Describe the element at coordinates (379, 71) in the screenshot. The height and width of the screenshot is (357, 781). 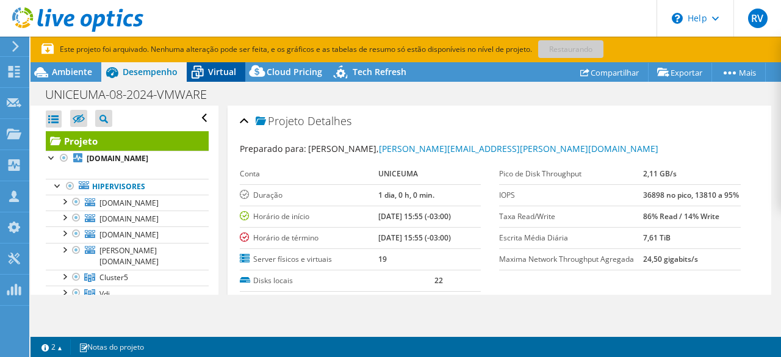
I see `span: Tech Refresh` at that location.